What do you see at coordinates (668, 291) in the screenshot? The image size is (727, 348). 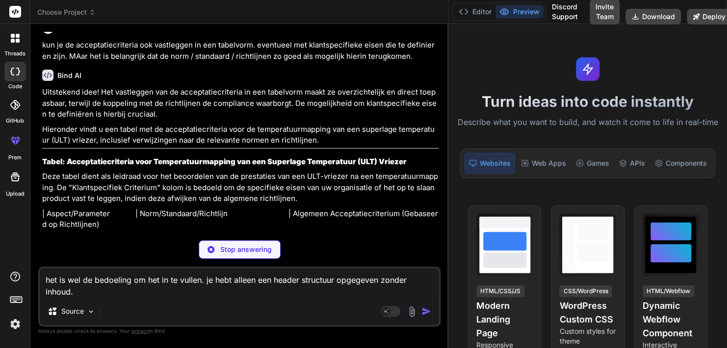 I see `div: HTML/Webflow` at bounding box center [668, 291].